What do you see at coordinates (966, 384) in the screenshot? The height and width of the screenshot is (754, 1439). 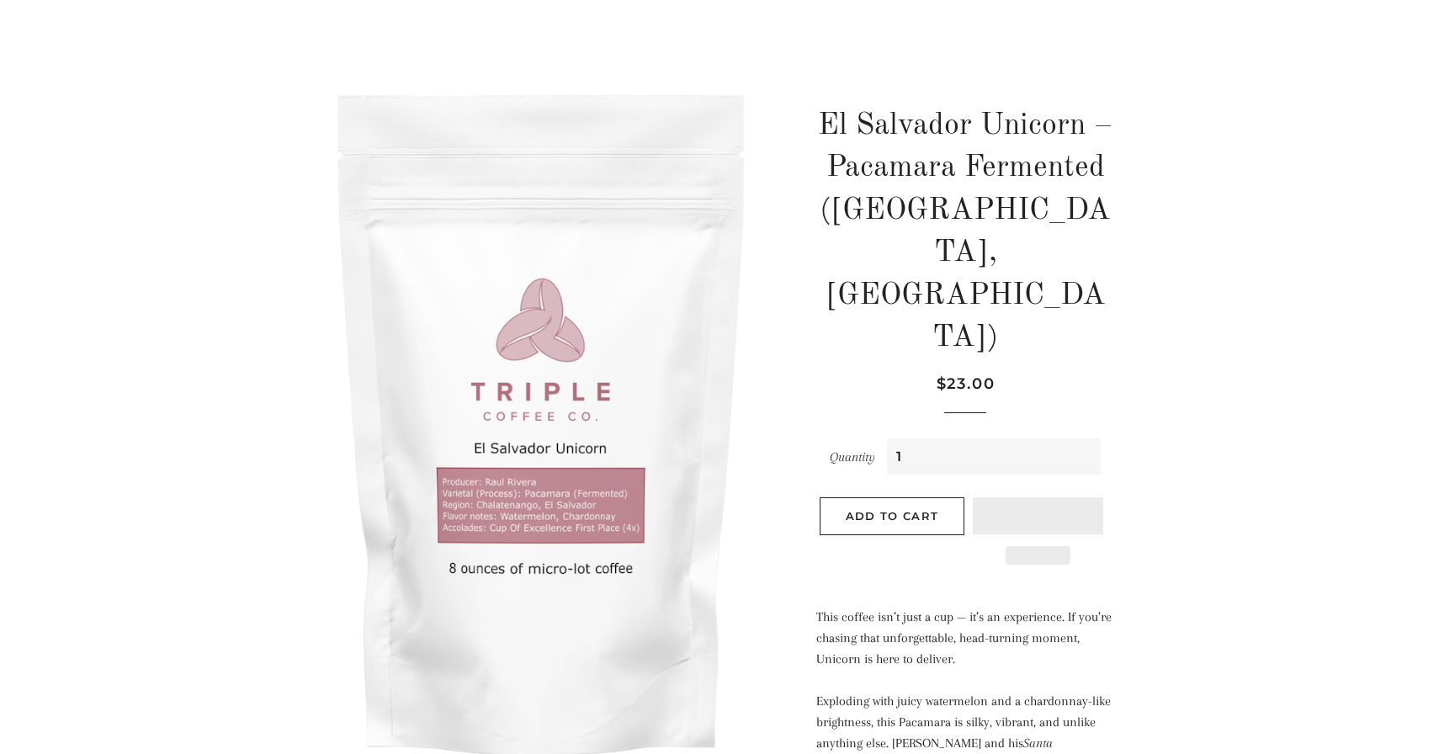 I see `span: $23.00` at bounding box center [966, 384].